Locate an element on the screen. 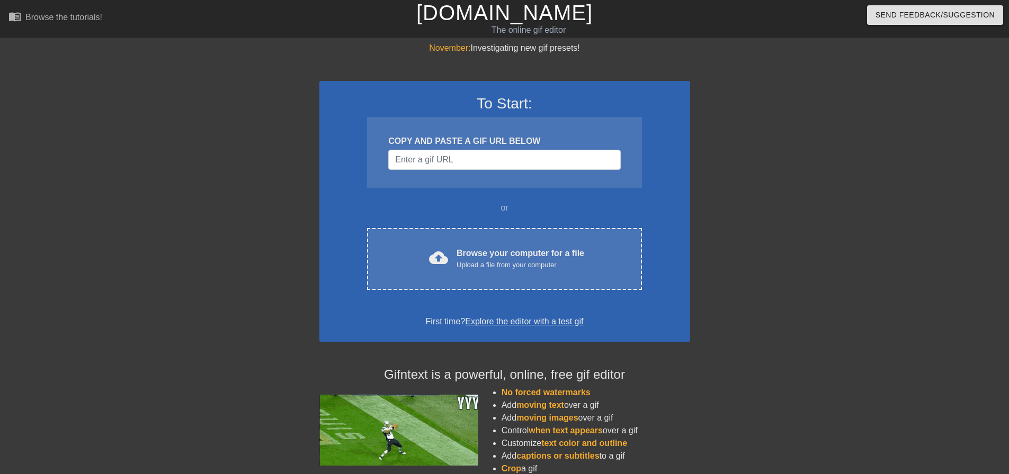 This screenshot has width=1009, height=474. div: Investigating new gif presets! is located at coordinates (505, 48).